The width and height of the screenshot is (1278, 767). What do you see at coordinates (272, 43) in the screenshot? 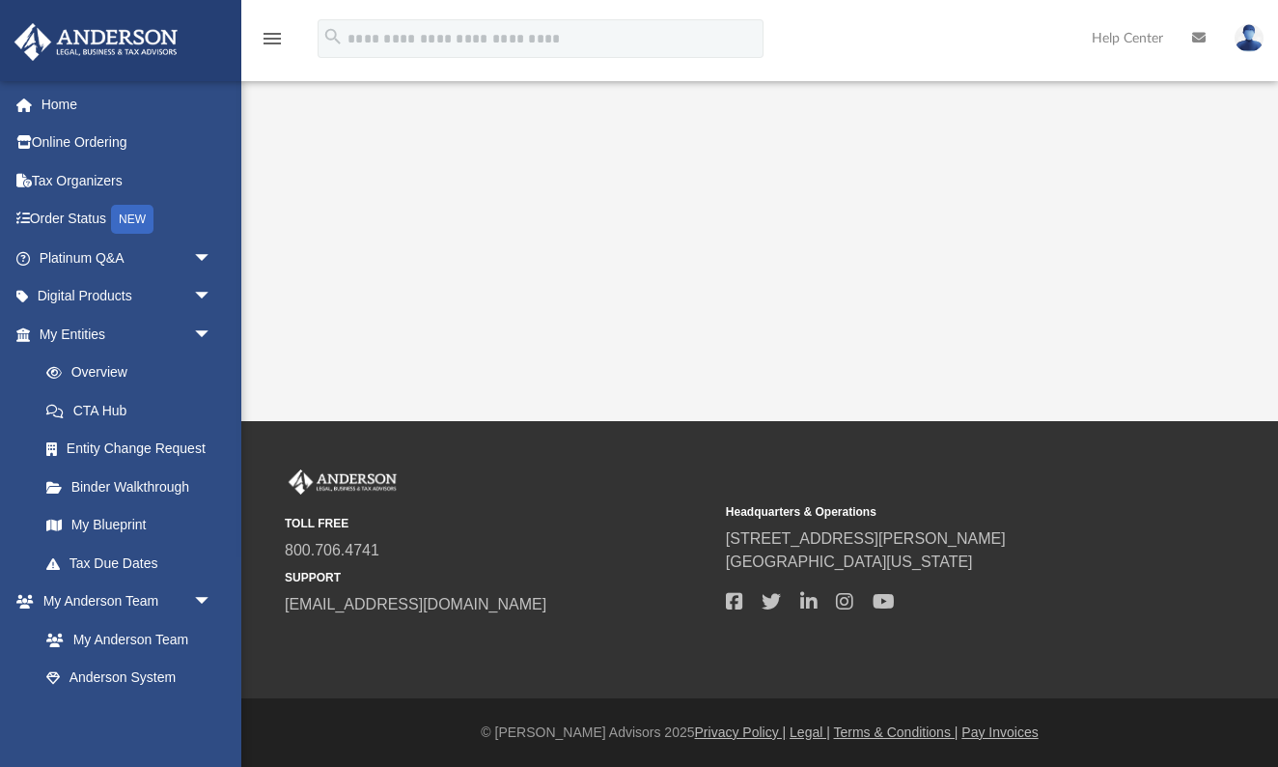
I see `a: menu` at bounding box center [272, 43].